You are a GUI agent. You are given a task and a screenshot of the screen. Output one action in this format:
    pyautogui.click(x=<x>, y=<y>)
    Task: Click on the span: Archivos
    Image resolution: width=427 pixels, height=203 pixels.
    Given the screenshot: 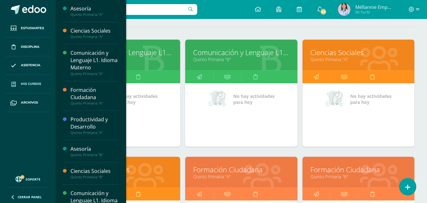 What is the action you would take?
    pyautogui.click(x=29, y=102)
    